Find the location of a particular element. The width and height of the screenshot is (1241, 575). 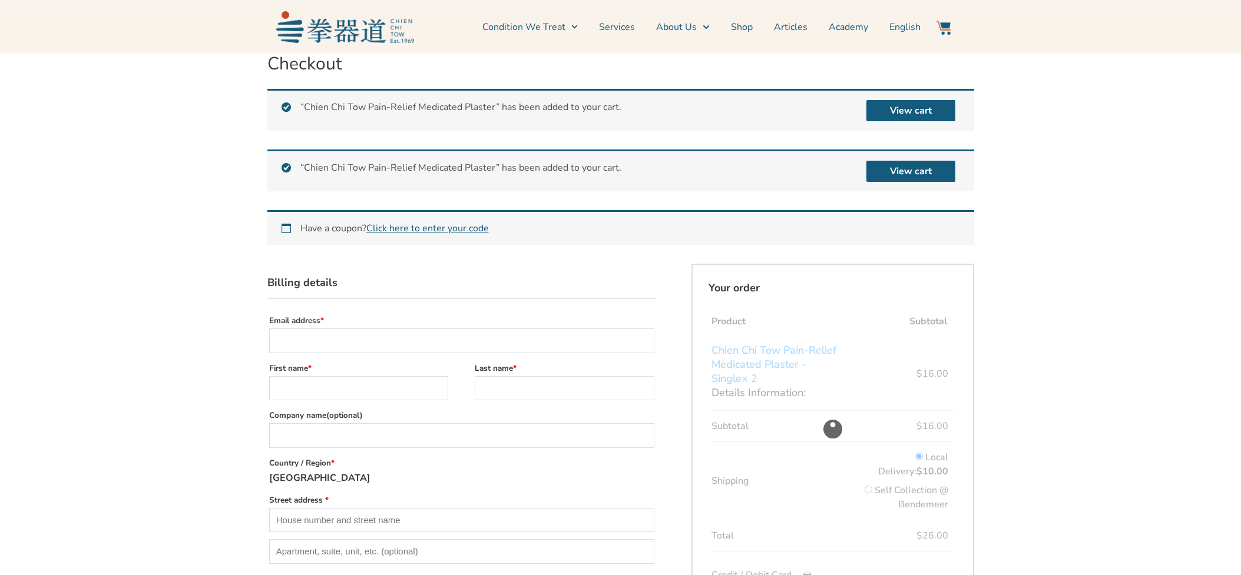

div: Have a coupon? is located at coordinates (621, 227).